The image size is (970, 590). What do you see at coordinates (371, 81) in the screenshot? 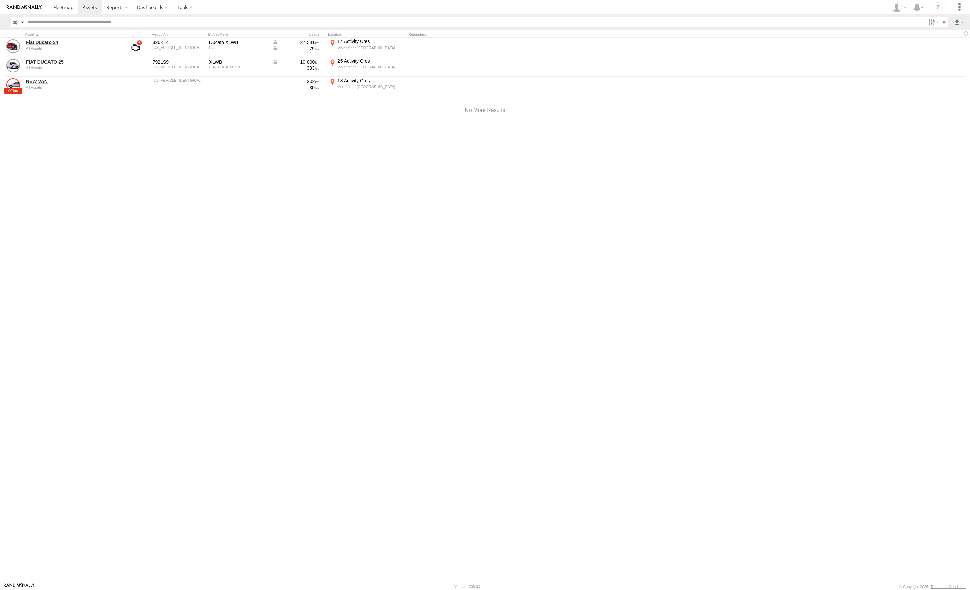
I see `div: 18 Activity Cres` at bounding box center [371, 81].